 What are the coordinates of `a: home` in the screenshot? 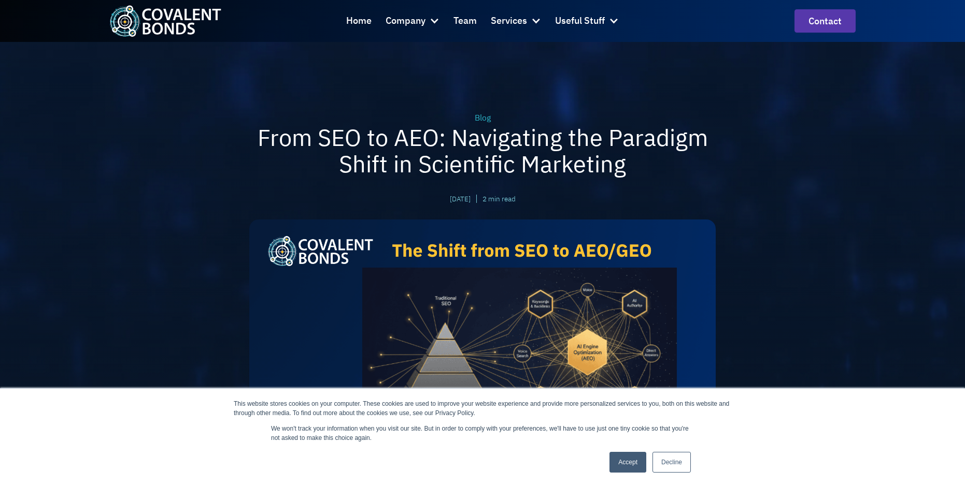 It's located at (165, 21).